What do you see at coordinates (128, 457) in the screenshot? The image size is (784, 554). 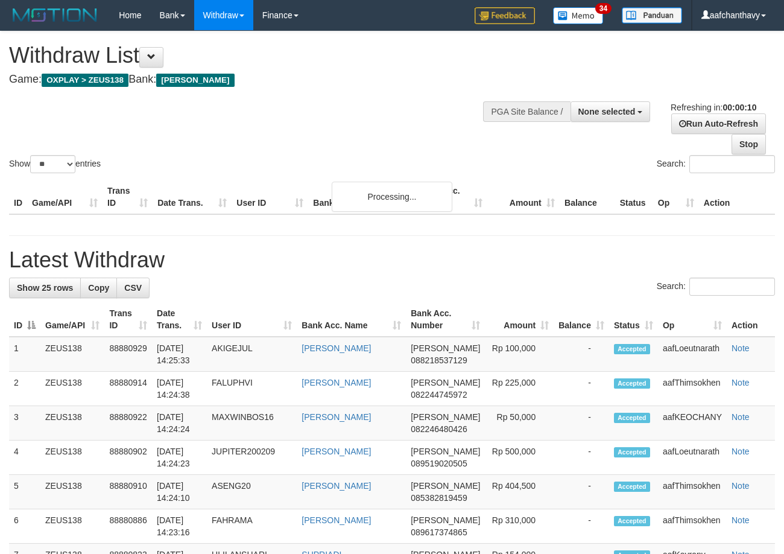 I see `td: 88880902` at bounding box center [128, 457].